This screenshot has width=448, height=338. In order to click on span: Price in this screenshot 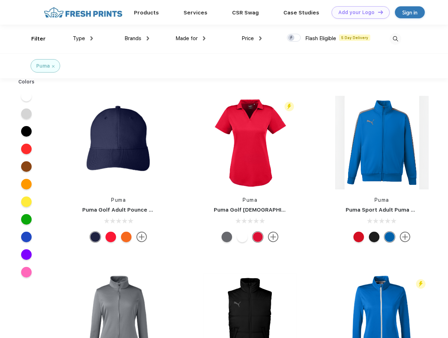, I will do `click(248, 38)`.